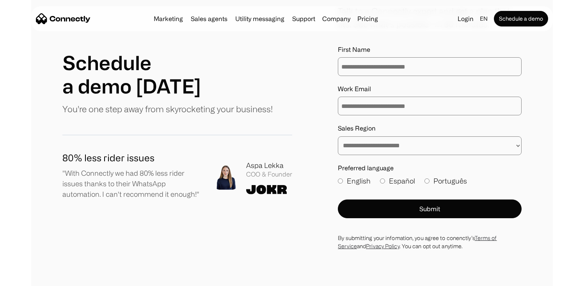 This screenshot has width=584, height=286. What do you see at coordinates (382, 246) in the screenshot?
I see `a: Privacy Policy` at bounding box center [382, 246].